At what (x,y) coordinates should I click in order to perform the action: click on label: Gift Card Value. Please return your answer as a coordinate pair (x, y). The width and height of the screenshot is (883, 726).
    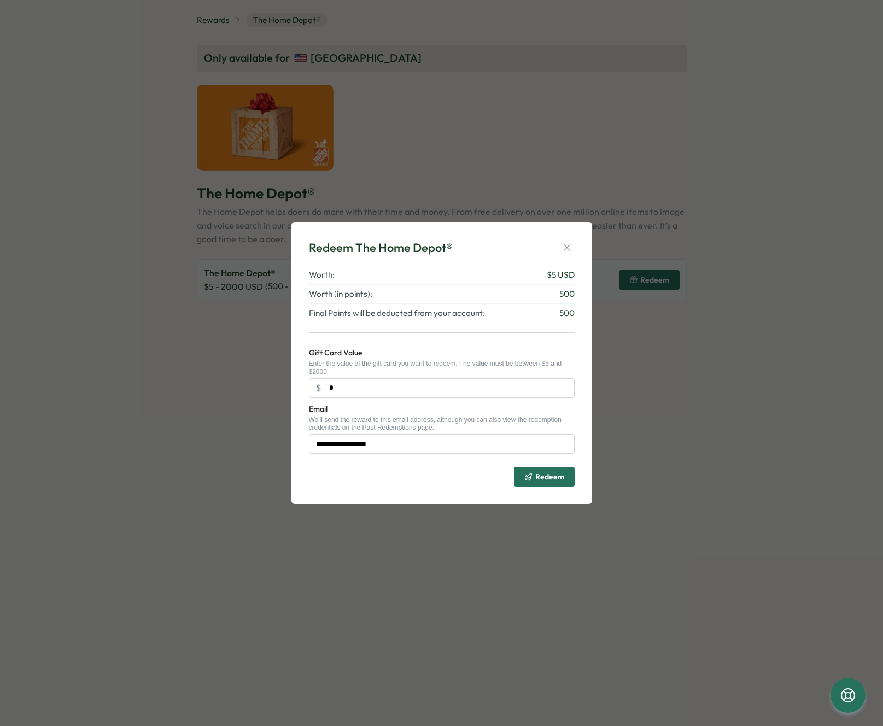
    Looking at the image, I should click on (335, 353).